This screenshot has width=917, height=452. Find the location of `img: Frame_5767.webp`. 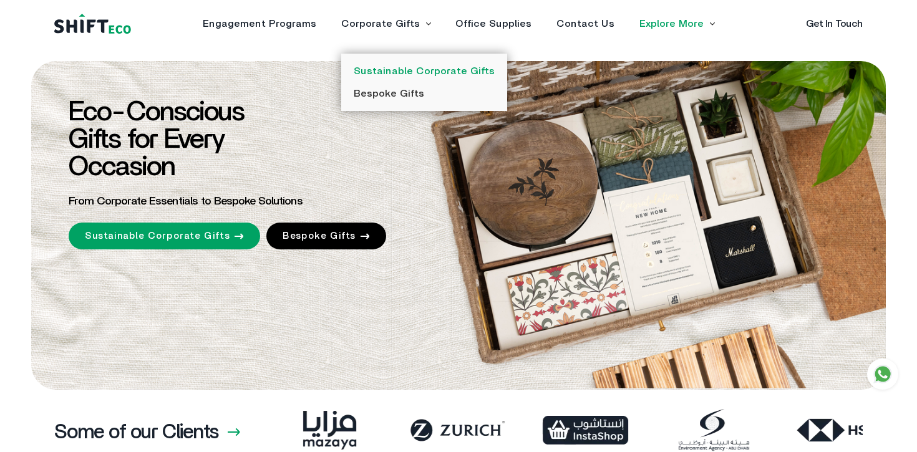

img: Frame_5767.webp is located at coordinates (560, 430).